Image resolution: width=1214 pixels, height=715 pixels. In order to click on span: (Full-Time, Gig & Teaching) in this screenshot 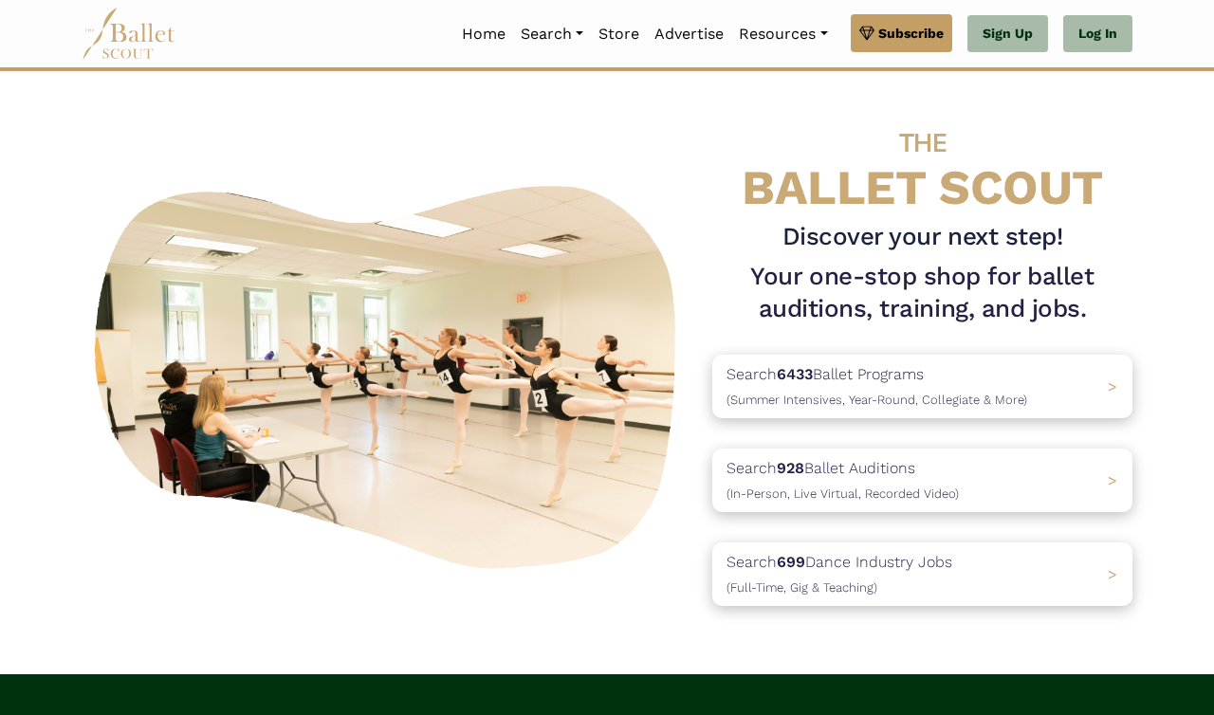, I will do `click(802, 587)`.